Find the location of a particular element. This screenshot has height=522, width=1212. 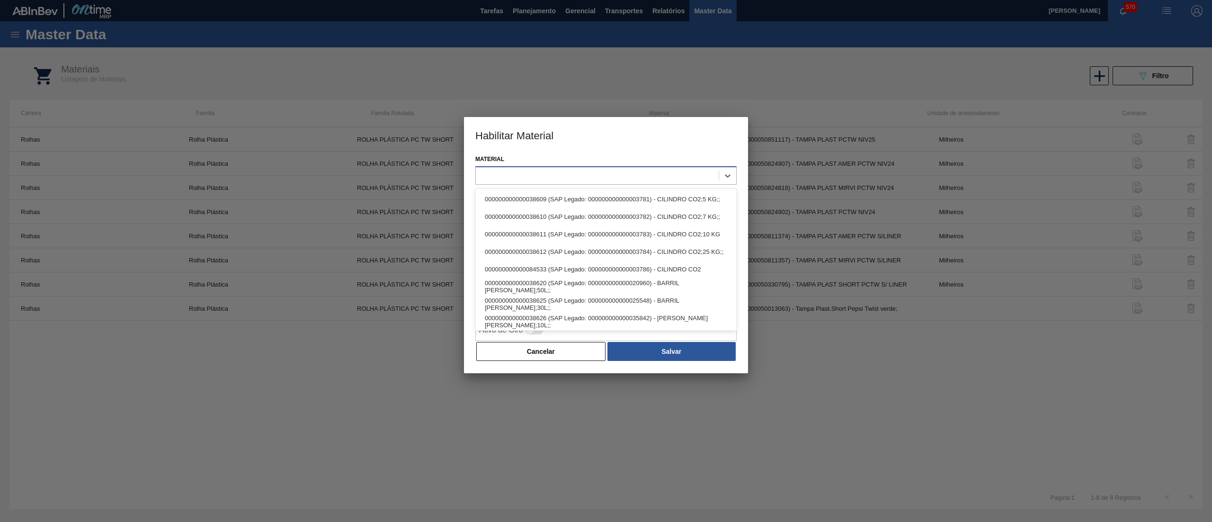

label: Carteira is located at coordinates (490, 191).